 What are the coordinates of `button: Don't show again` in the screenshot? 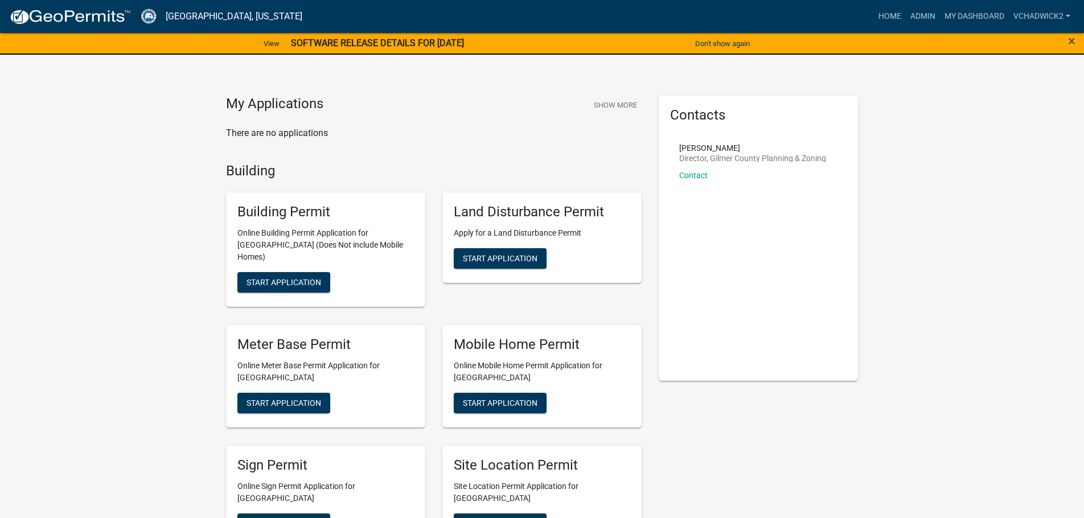 It's located at (722, 43).